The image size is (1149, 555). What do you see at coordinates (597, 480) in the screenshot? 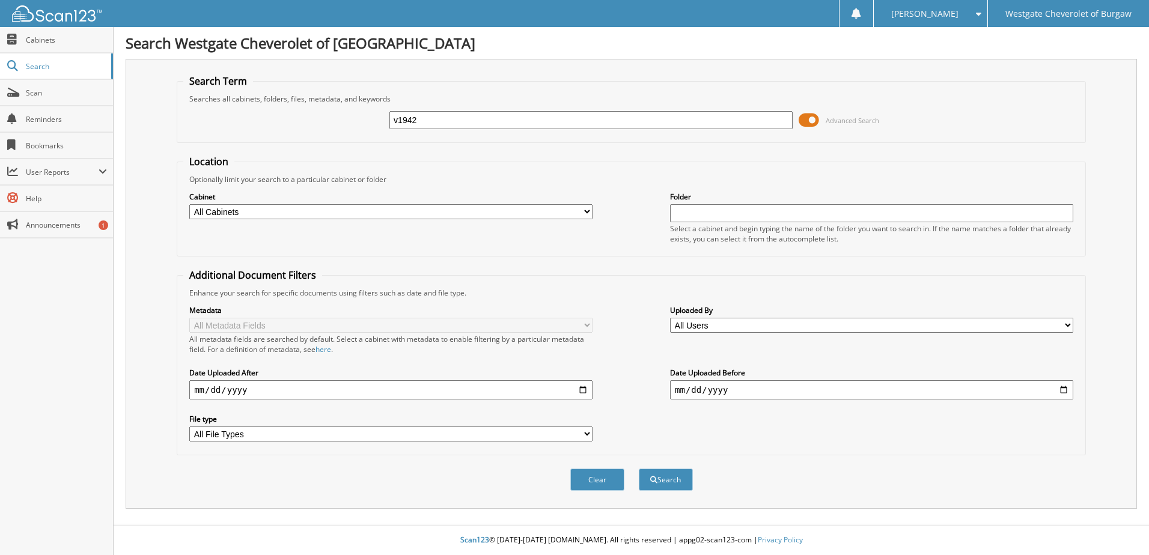
I see `button: Clear` at bounding box center [597, 480].